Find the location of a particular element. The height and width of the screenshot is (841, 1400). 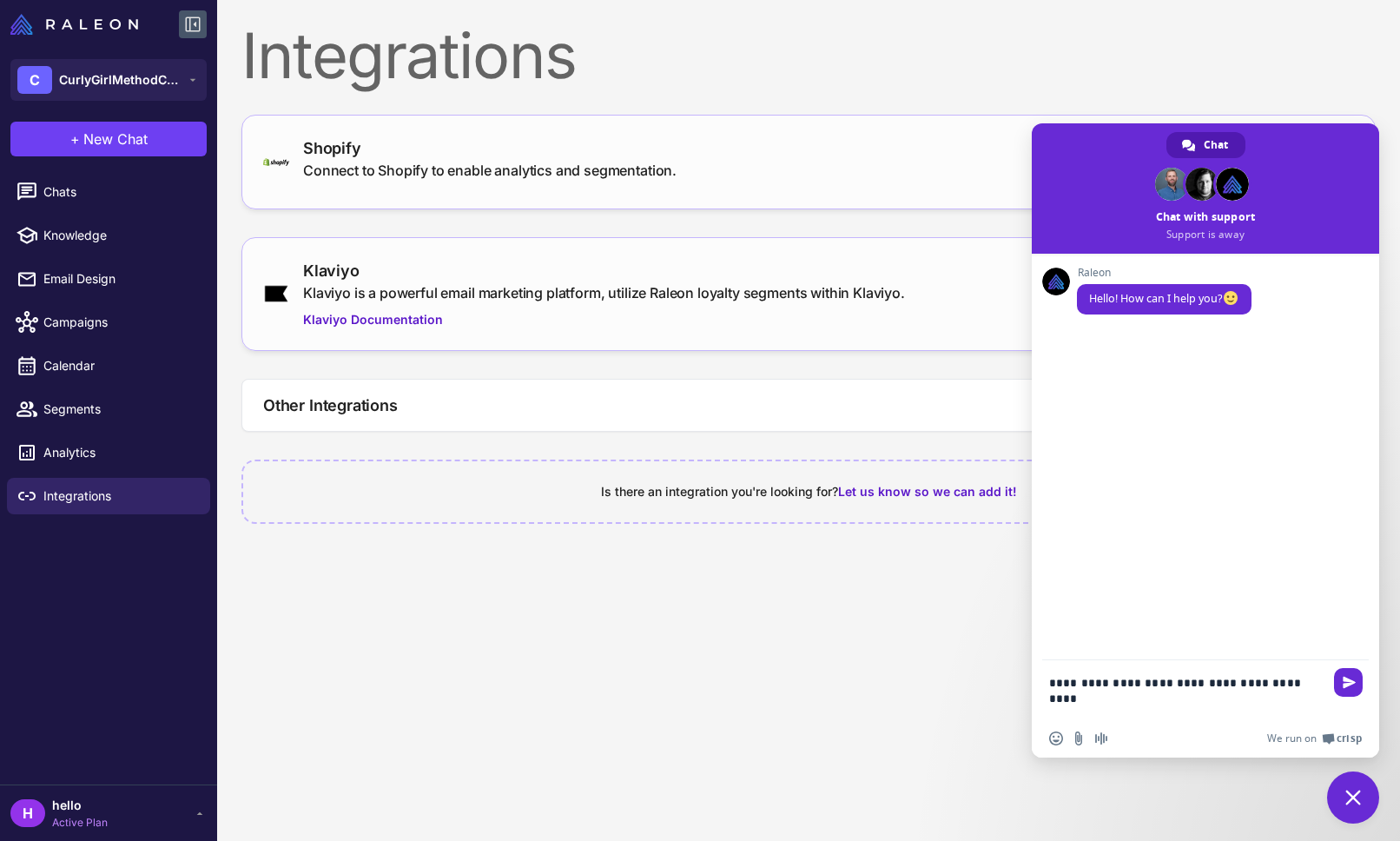

span: Campaigns is located at coordinates (120, 322).